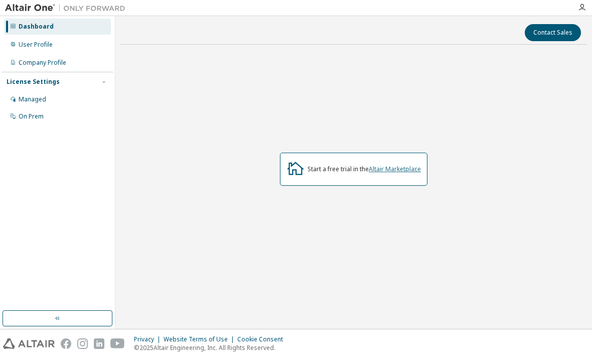  Describe the element at coordinates (211, 347) in the screenshot. I see `p: © 2025 Altair Engineering, Inc. All Rights Reserved.` at that location.